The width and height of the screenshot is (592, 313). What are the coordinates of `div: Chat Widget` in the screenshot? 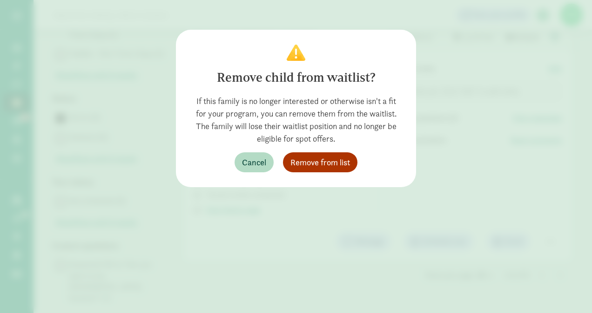 It's located at (568, 291).